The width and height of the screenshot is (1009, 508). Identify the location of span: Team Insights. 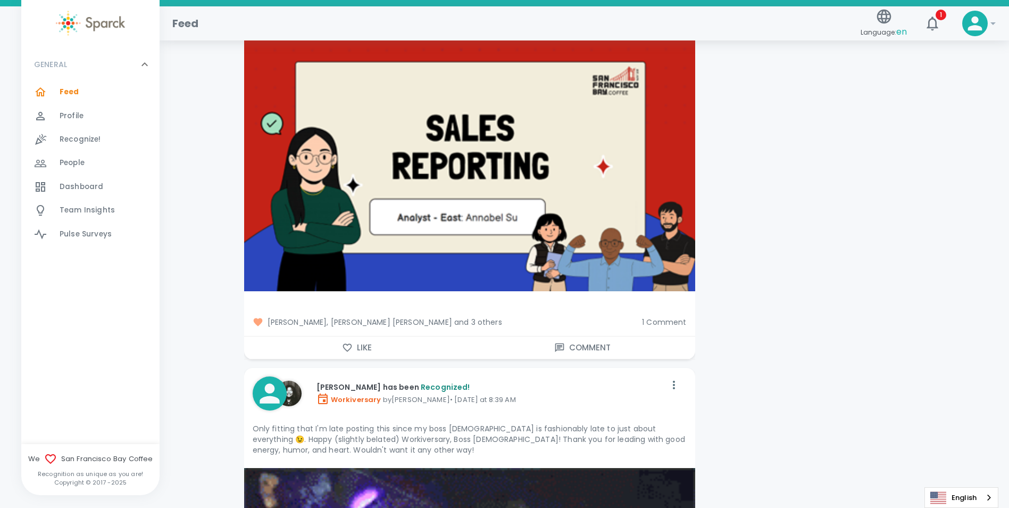
(87, 210).